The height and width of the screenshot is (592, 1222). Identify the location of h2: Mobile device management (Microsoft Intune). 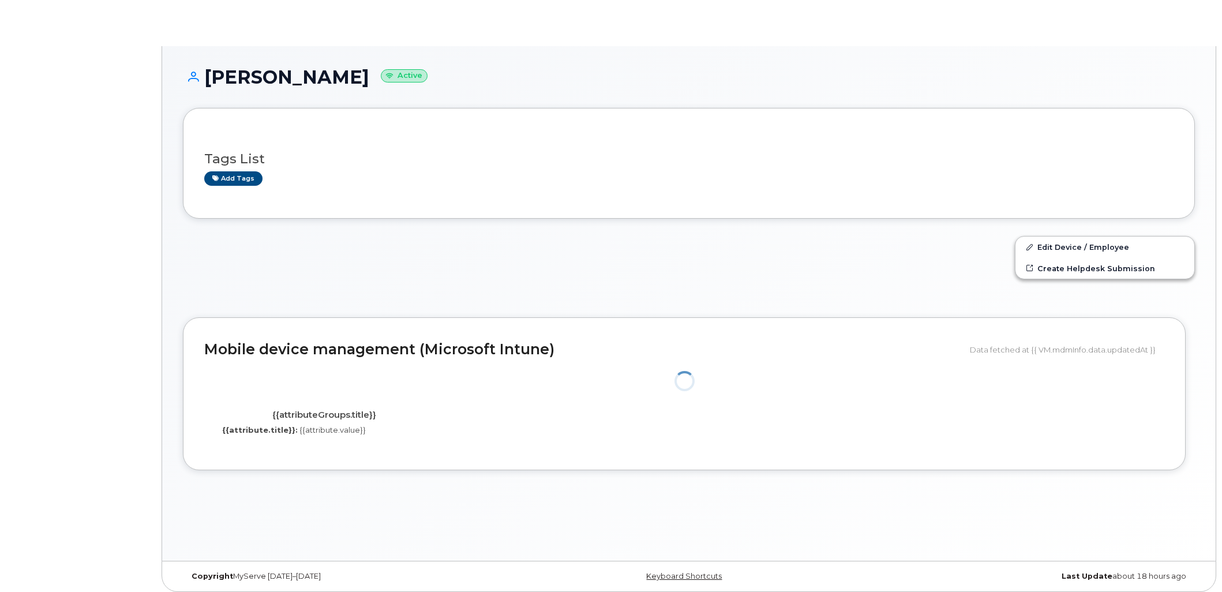
(583, 350).